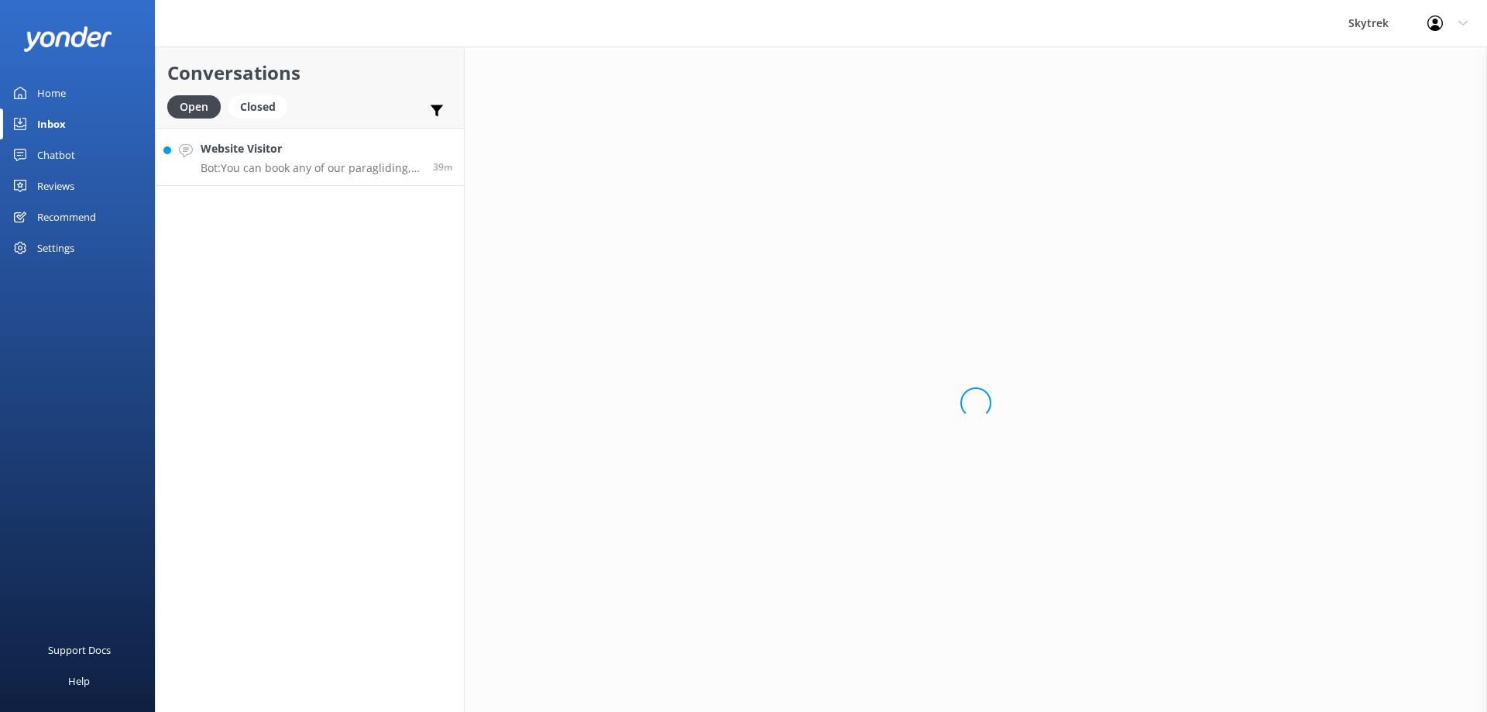  Describe the element at coordinates (51, 124) in the screenshot. I see `div: Inbox` at that location.